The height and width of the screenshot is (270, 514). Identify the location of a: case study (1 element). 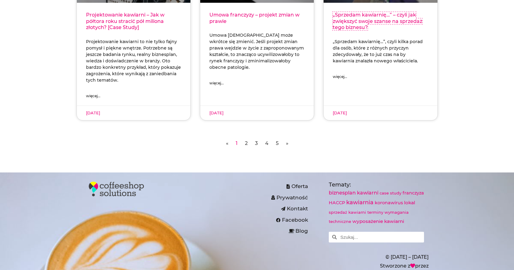
(390, 193).